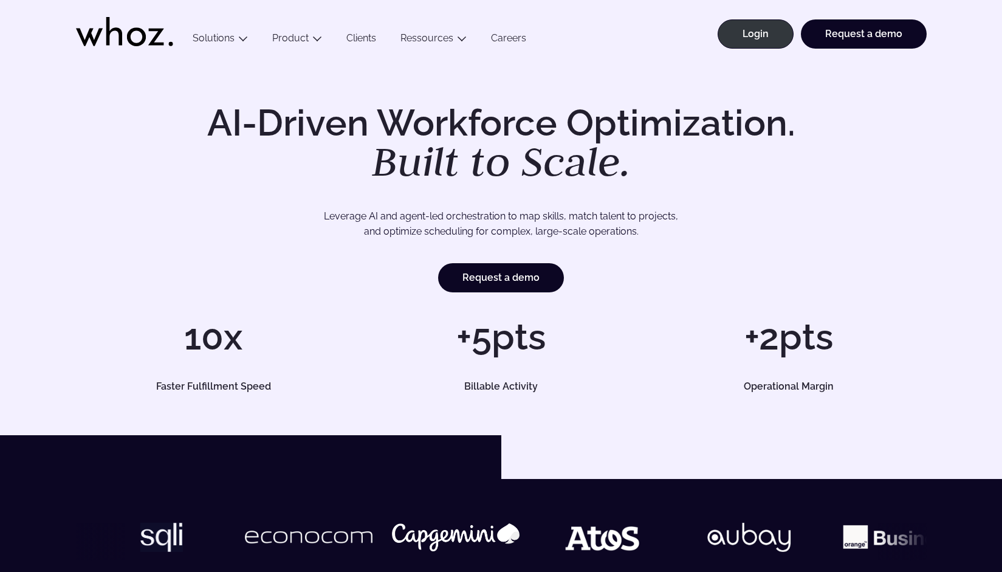 This screenshot has height=572, width=1002. What do you see at coordinates (501, 337) in the screenshot?
I see `h1: +5pts` at bounding box center [501, 337].